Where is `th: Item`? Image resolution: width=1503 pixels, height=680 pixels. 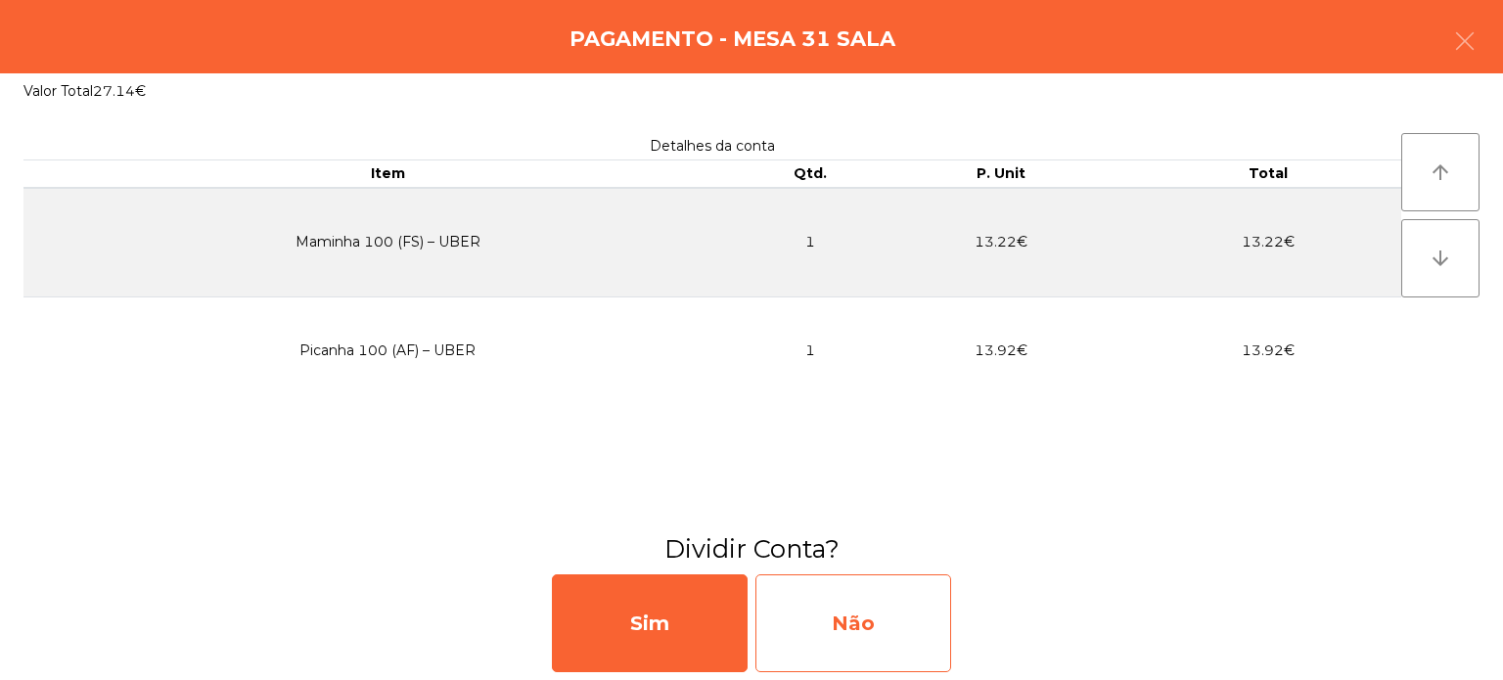 th: Item is located at coordinates (387, 174).